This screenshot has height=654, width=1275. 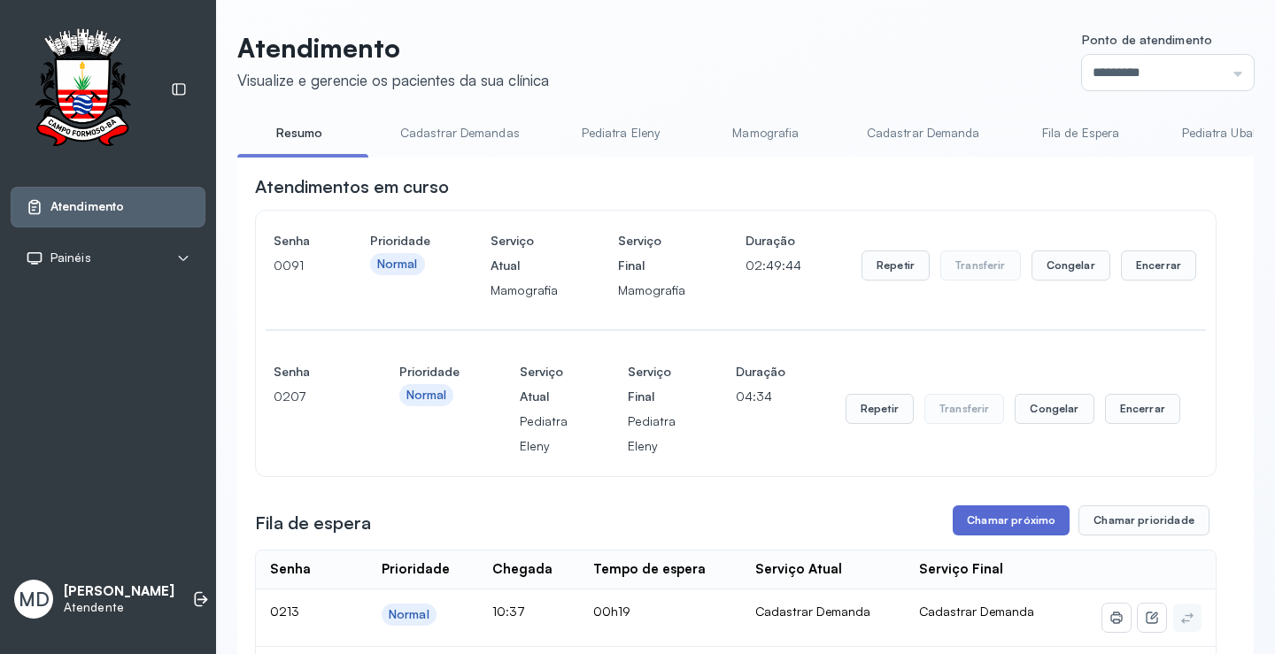 I want to click on div: Chegada, so click(x=522, y=569).